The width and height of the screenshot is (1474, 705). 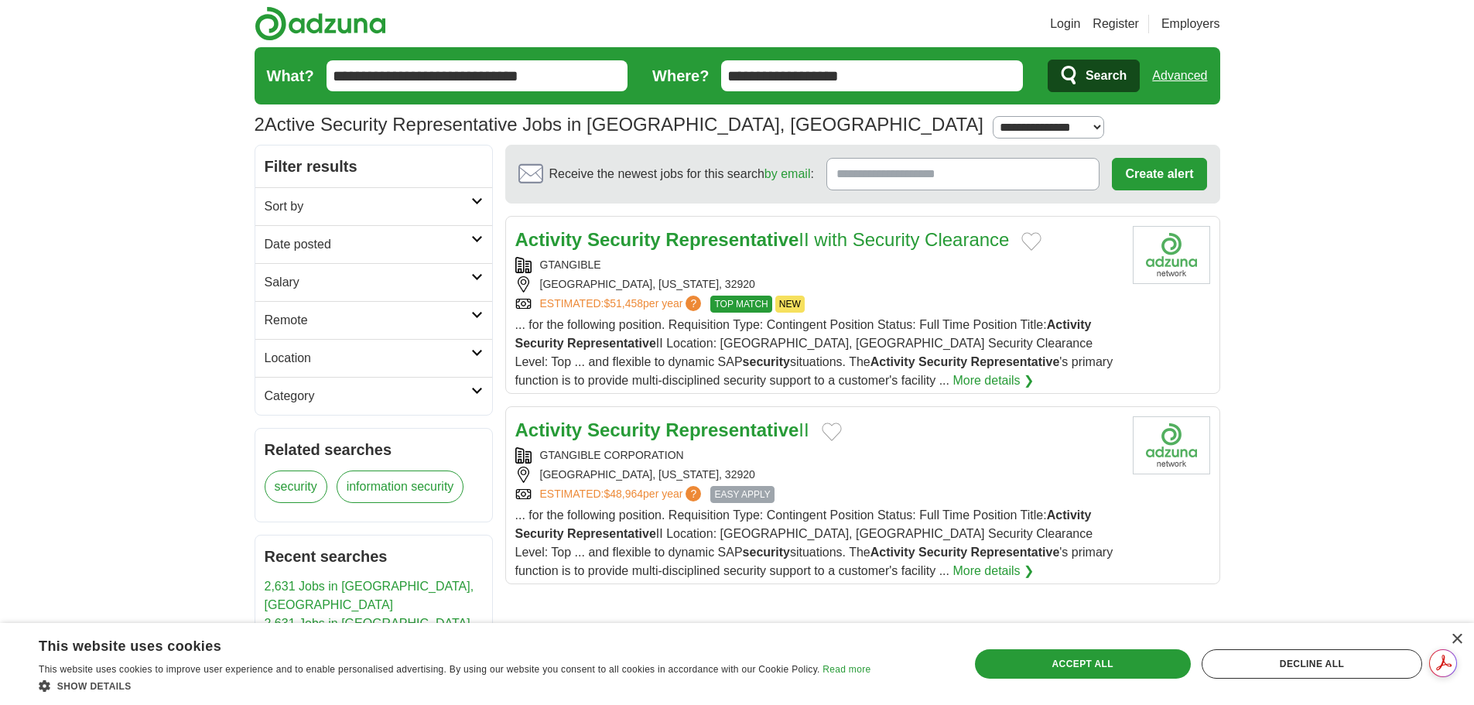 I want to click on a: Login, so click(x=1065, y=24).